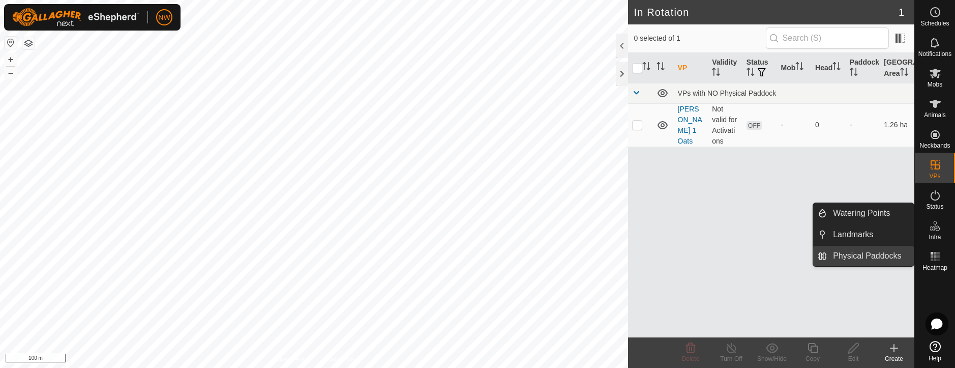  Describe the element at coordinates (793, 68) in the screenshot. I see `th: Mob` at that location.